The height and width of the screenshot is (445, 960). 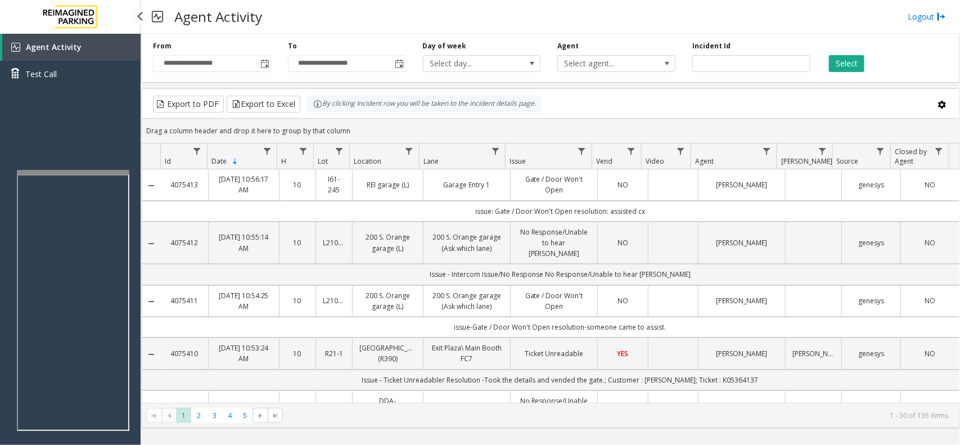 I want to click on div: Drag a column header and drop it here to group by that column, so click(x=550, y=130).